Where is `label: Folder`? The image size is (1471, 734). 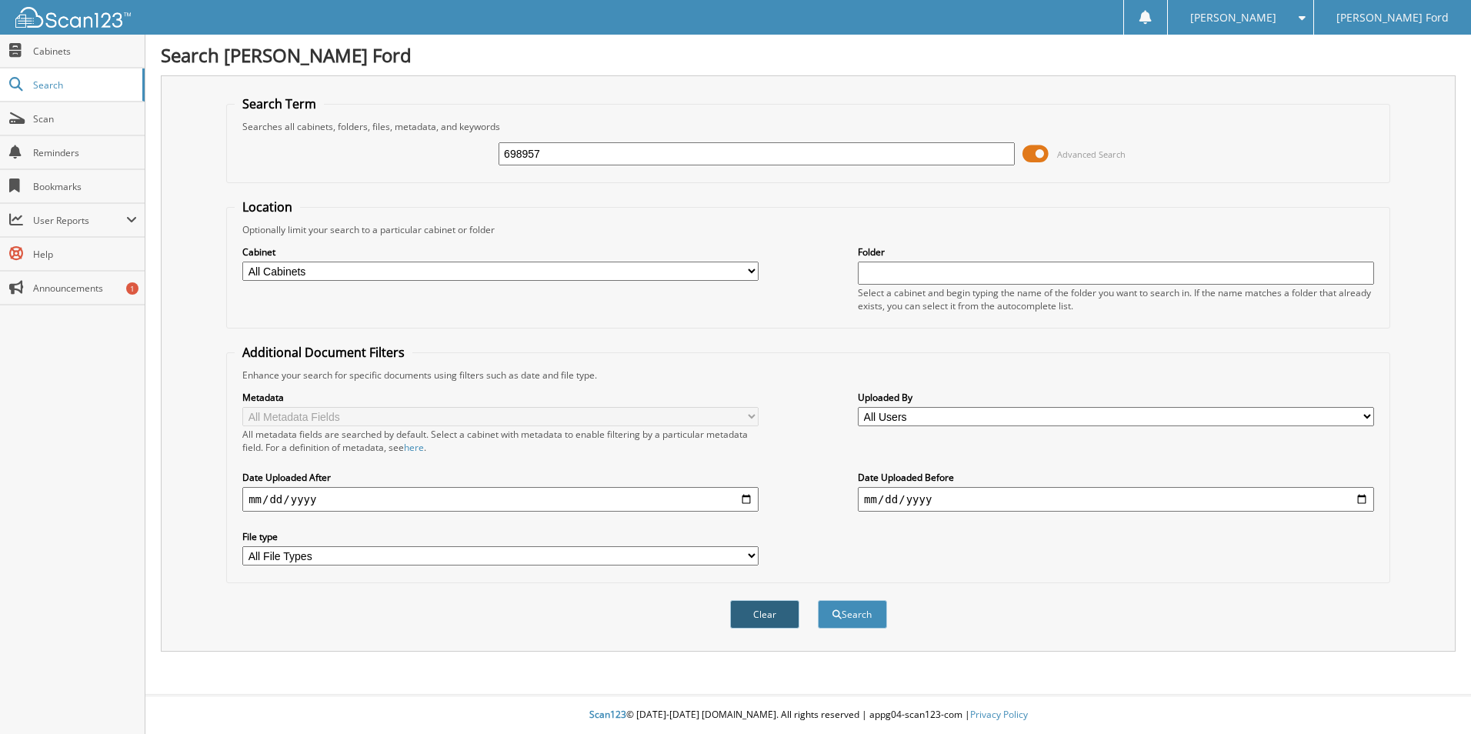
label: Folder is located at coordinates (1116, 252).